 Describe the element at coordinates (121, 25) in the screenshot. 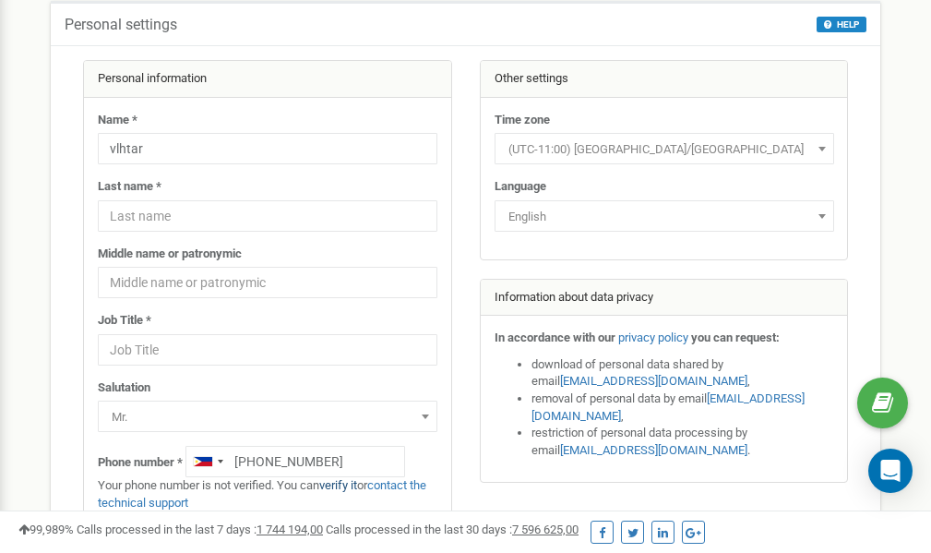

I see `h5: Personal settings` at that location.